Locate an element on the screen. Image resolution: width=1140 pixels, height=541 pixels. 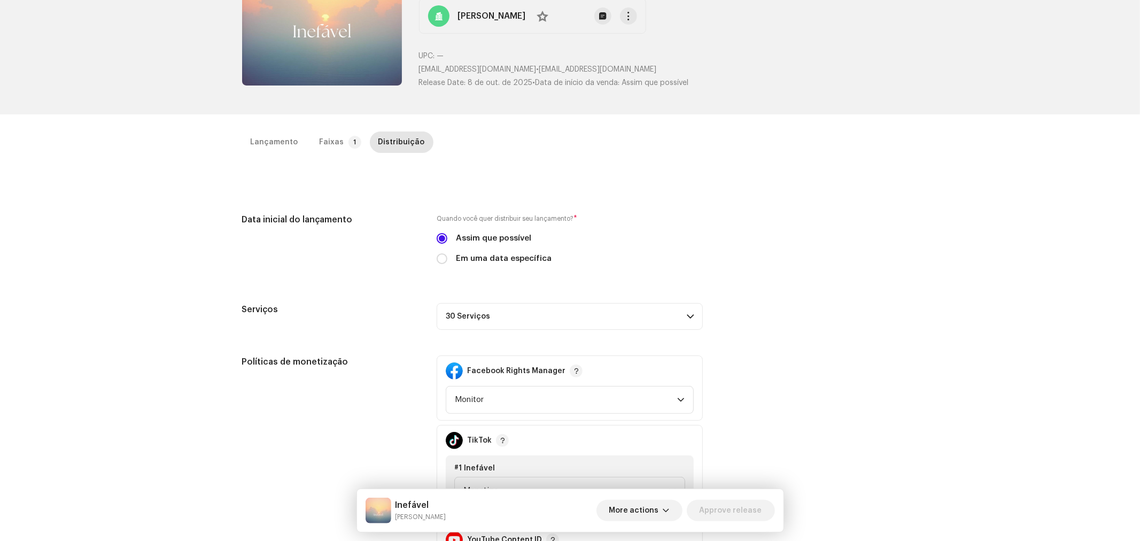
h5: Data inicial do lançamento is located at coordinates (331, 220).